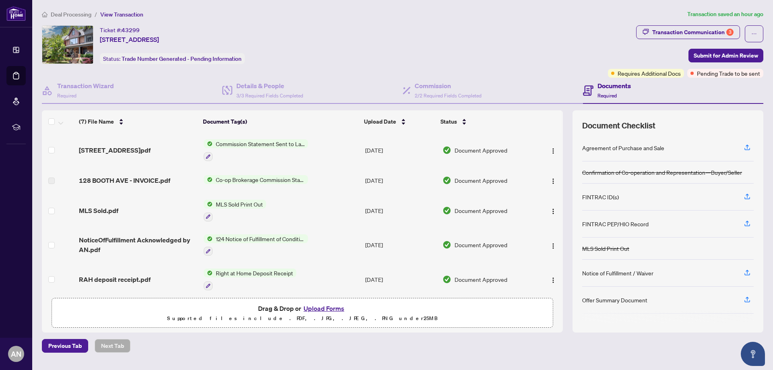  I want to click on span: 124 Notice of Fulfillment of Condition(s) - Agreement of Purchase and Sale, so click(260, 239).